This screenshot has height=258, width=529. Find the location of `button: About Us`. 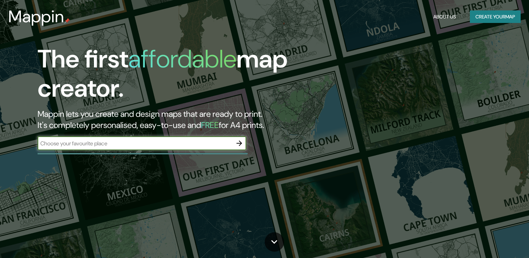

button: About Us is located at coordinates (444, 17).